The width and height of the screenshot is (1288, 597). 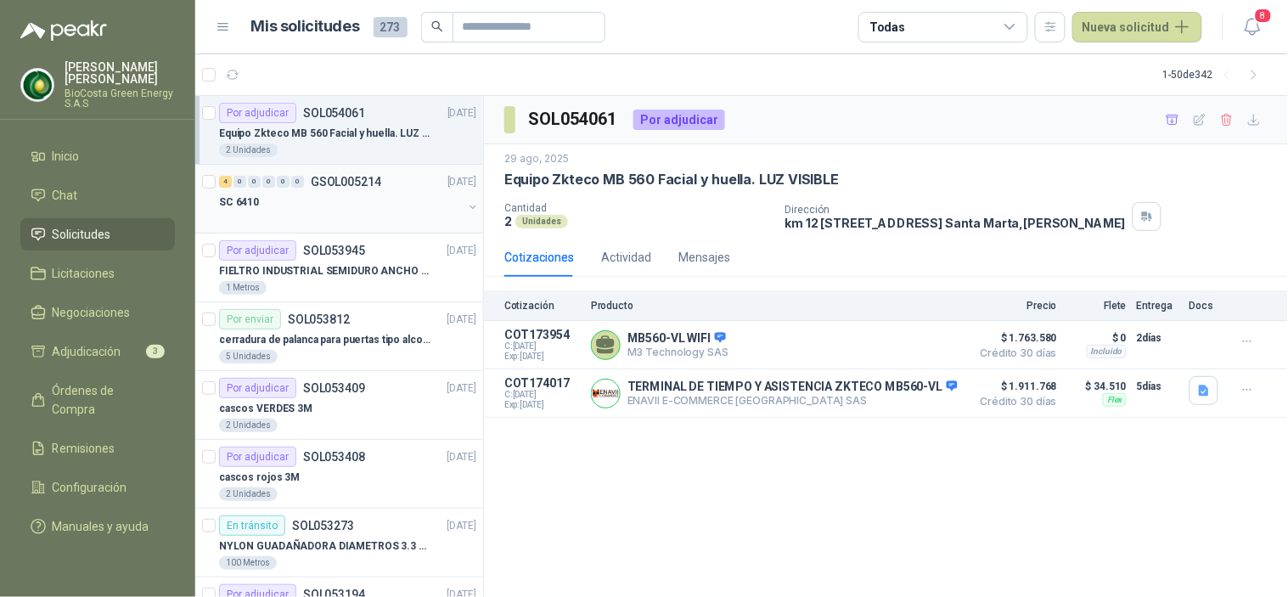 What do you see at coordinates (64, 31) in the screenshot?
I see `img: Logo peakr` at bounding box center [64, 31].